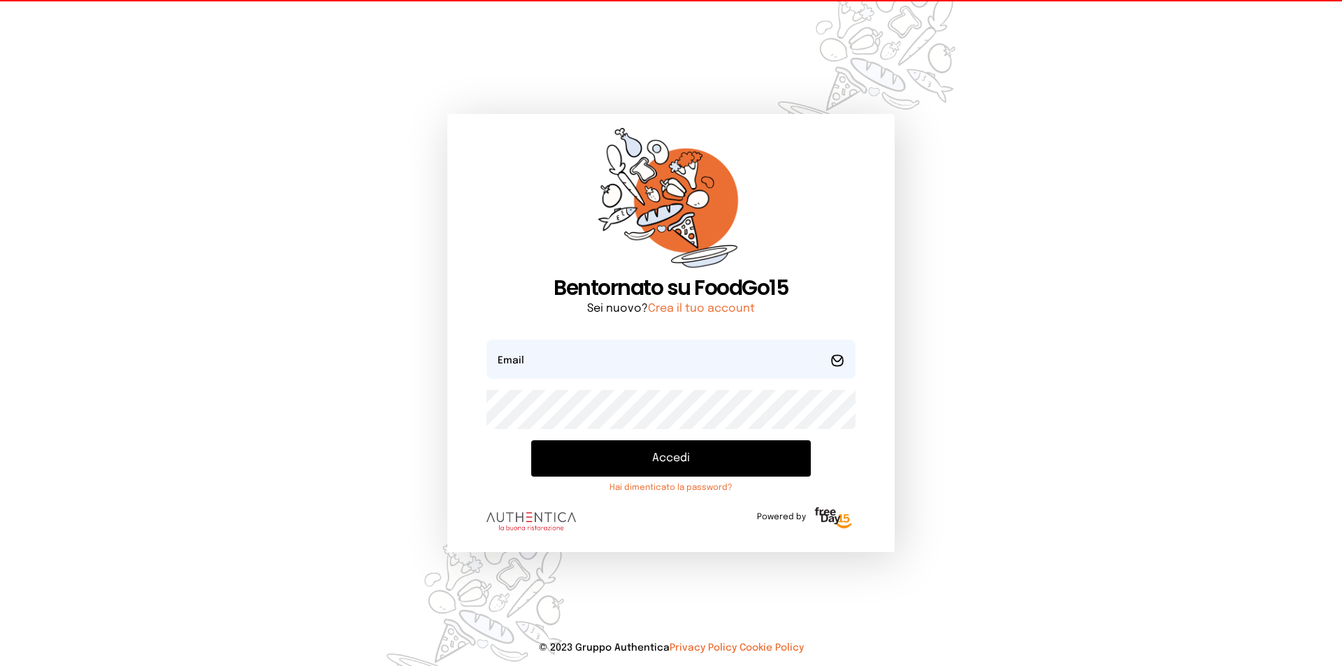  What do you see at coordinates (671, 648) in the screenshot?
I see `p: © 2023 Gruppo Authentica` at bounding box center [671, 648].